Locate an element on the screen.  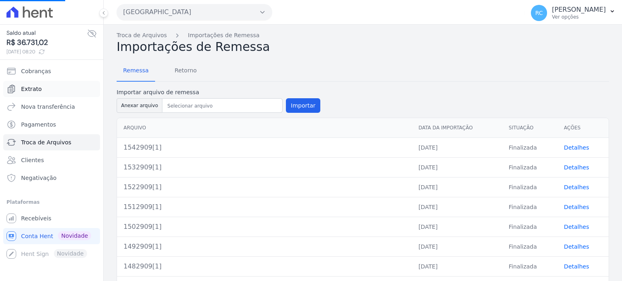
span: Cobranças is located at coordinates (36, 71).